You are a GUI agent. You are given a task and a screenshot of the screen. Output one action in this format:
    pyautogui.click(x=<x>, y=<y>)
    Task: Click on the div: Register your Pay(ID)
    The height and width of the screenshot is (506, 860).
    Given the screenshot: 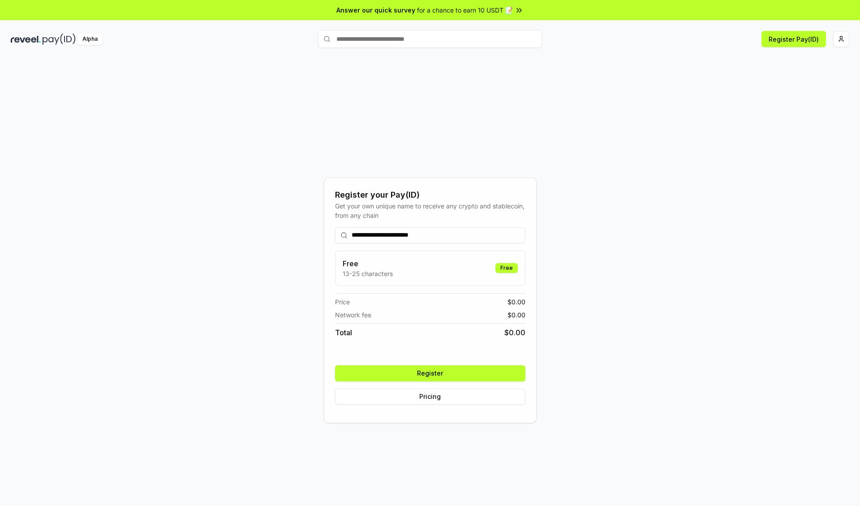 What is the action you would take?
    pyautogui.click(x=430, y=195)
    